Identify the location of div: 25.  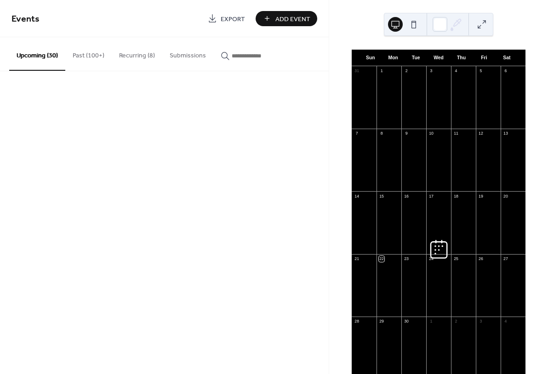
(456, 259).